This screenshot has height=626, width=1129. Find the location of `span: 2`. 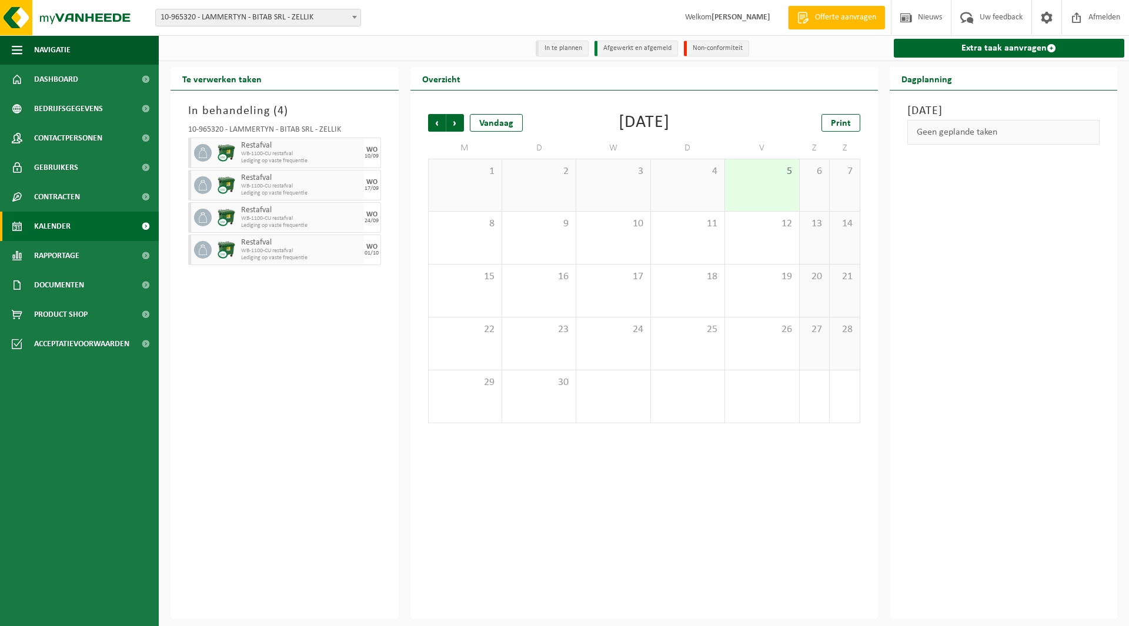

span: 2 is located at coordinates (539, 172).